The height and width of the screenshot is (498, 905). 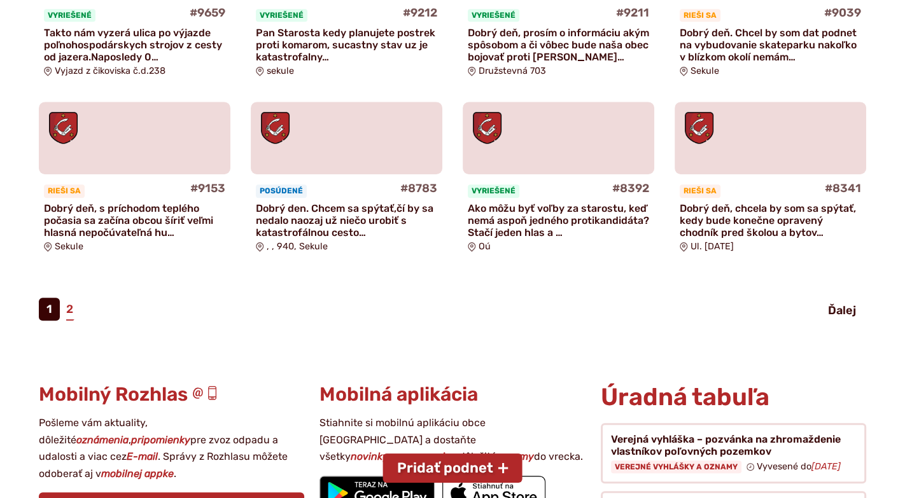 I want to click on span: Oú, so click(x=484, y=246).